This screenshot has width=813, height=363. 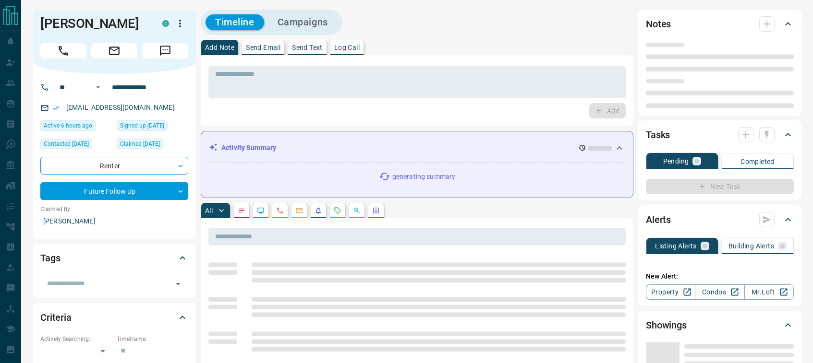 I want to click on h2: Tags, so click(x=50, y=258).